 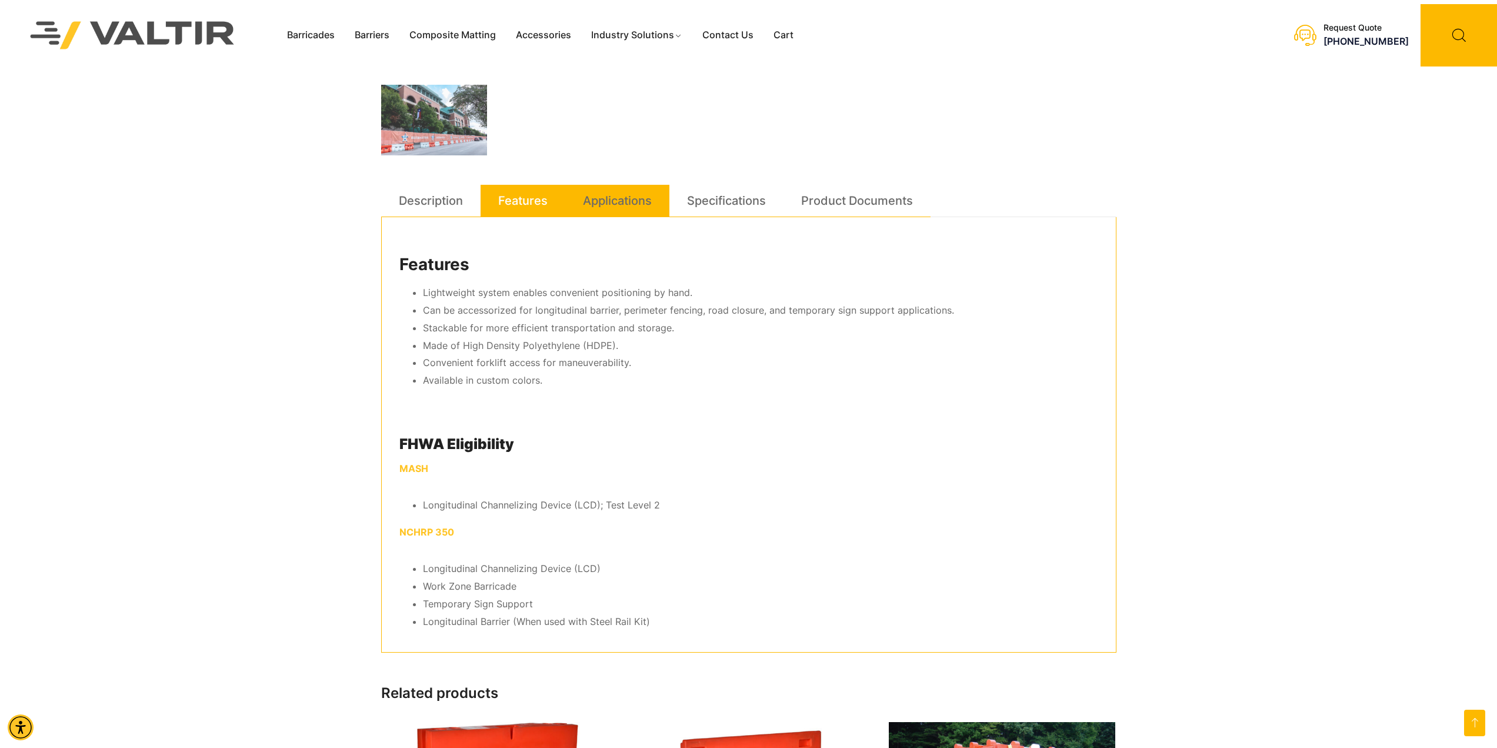 What do you see at coordinates (761, 622) in the screenshot?
I see `li: Longitudinal Barrier (When used with Steel Rail Kit)` at bounding box center [761, 622].